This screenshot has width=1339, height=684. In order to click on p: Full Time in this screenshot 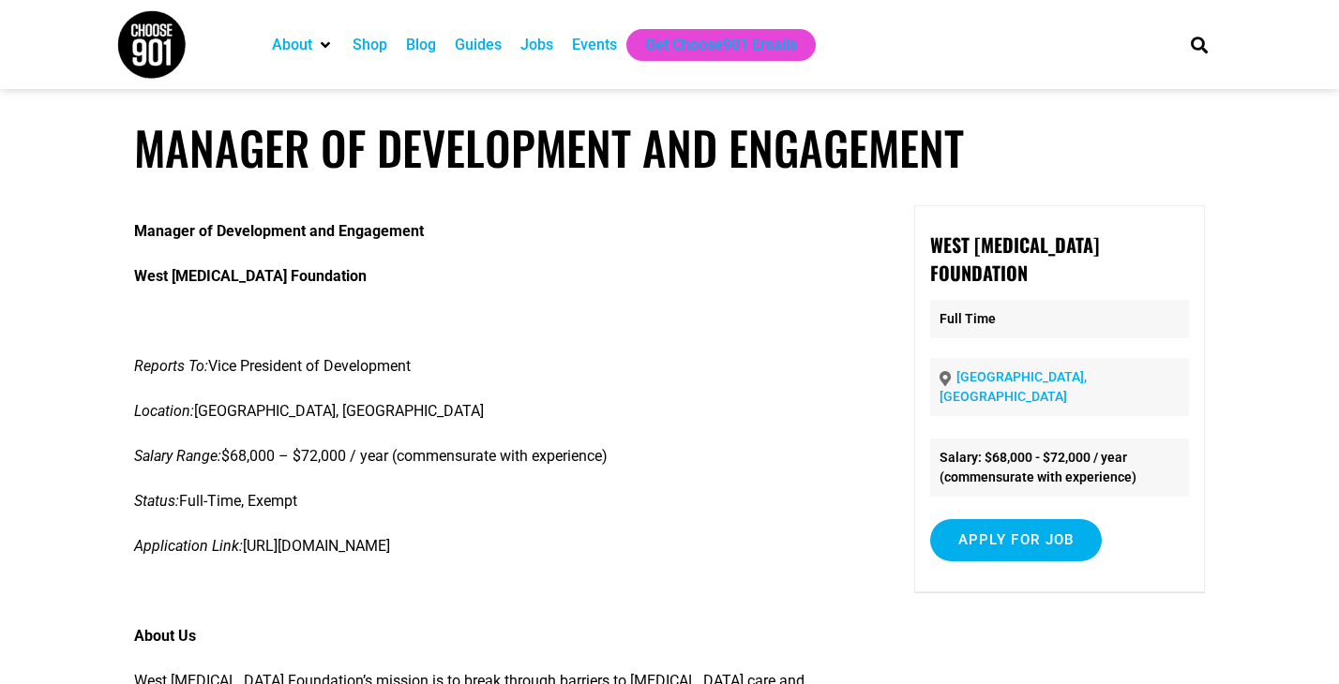, I will do `click(1059, 319)`.